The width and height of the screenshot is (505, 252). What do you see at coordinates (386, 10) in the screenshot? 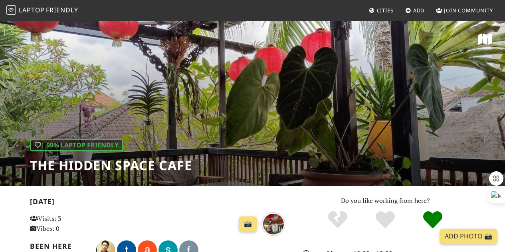
I see `span: Cities` at bounding box center [386, 10].